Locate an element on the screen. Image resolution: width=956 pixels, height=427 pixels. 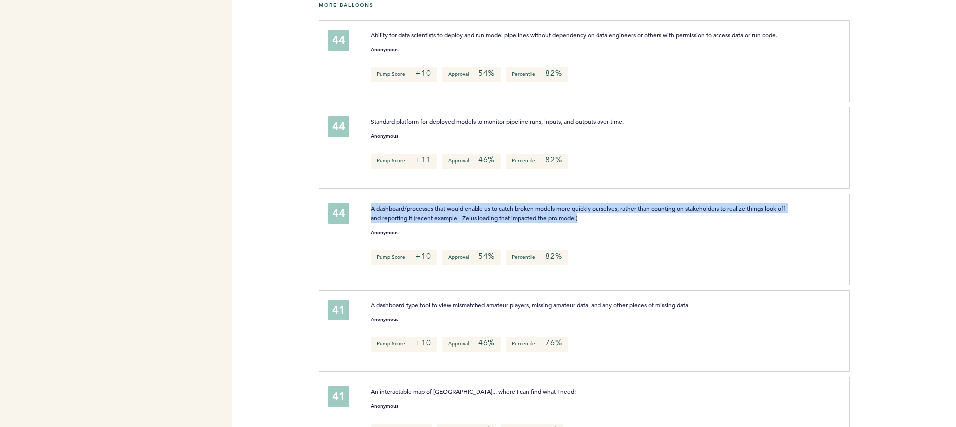
span: Standard platform for deployed models to monitor pipeline runs, inputs, and outputs over time. is located at coordinates (497, 121).